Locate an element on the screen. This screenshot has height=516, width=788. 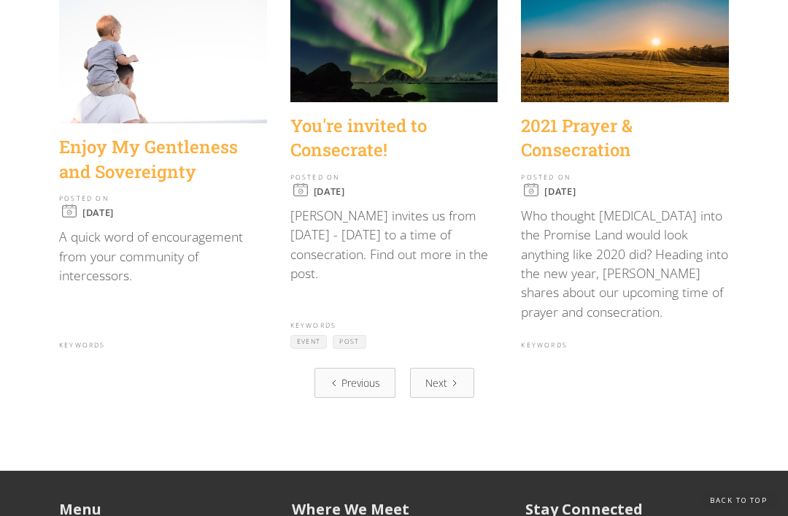
a: You're invited to Consecrate! is located at coordinates (394, 138).